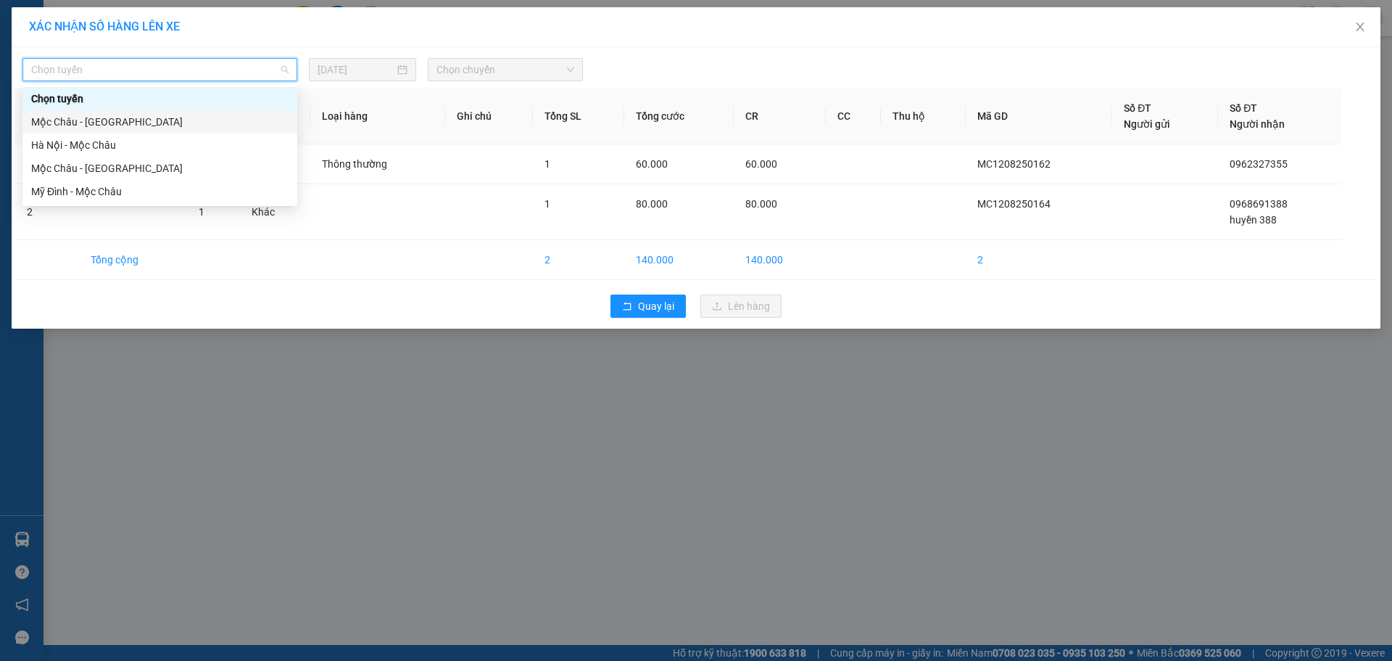 The image size is (1392, 661). Describe the element at coordinates (923, 116) in the screenshot. I see `th: Thu hộ` at that location.